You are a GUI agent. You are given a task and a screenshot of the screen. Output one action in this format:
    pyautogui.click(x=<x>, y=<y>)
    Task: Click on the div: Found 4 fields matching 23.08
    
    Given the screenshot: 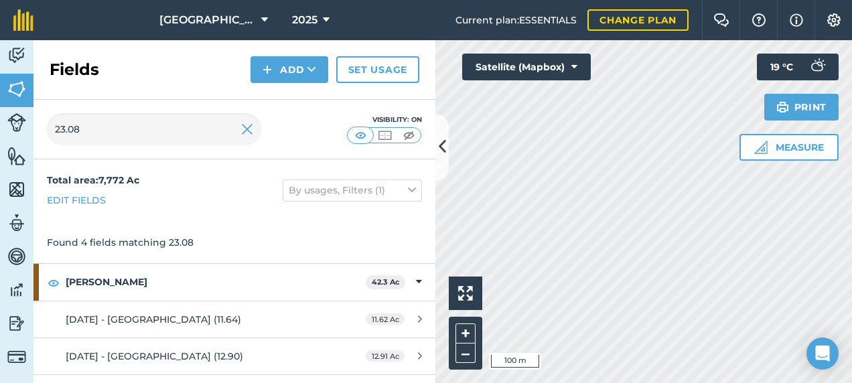 What is the action you would take?
    pyautogui.click(x=234, y=242)
    